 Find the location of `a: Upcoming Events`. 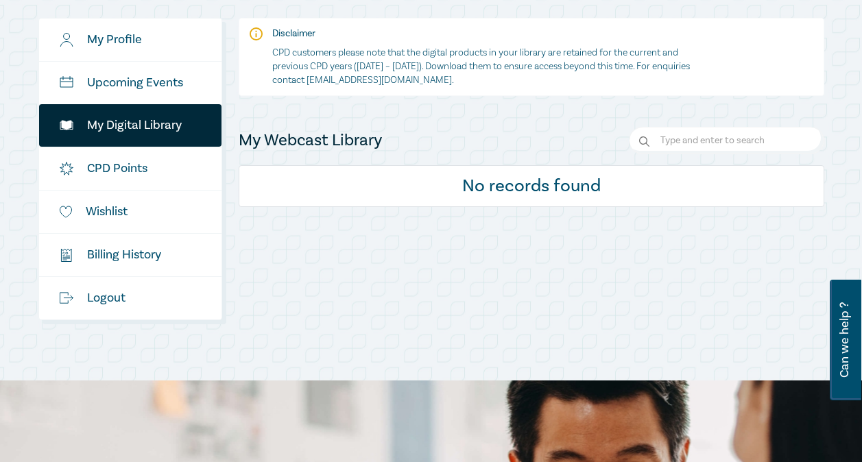

a: Upcoming Events is located at coordinates (130, 83).